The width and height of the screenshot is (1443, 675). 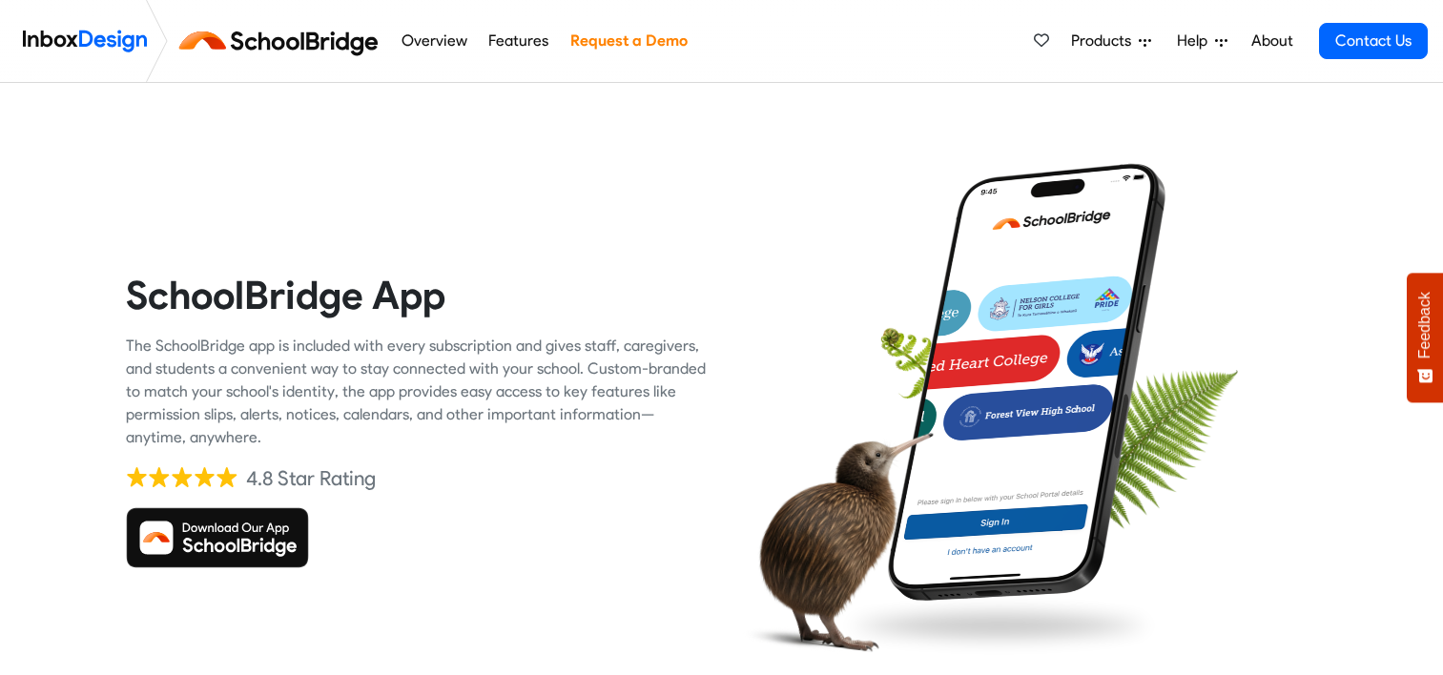 What do you see at coordinates (1105, 41) in the screenshot?
I see `span: Products` at bounding box center [1105, 41].